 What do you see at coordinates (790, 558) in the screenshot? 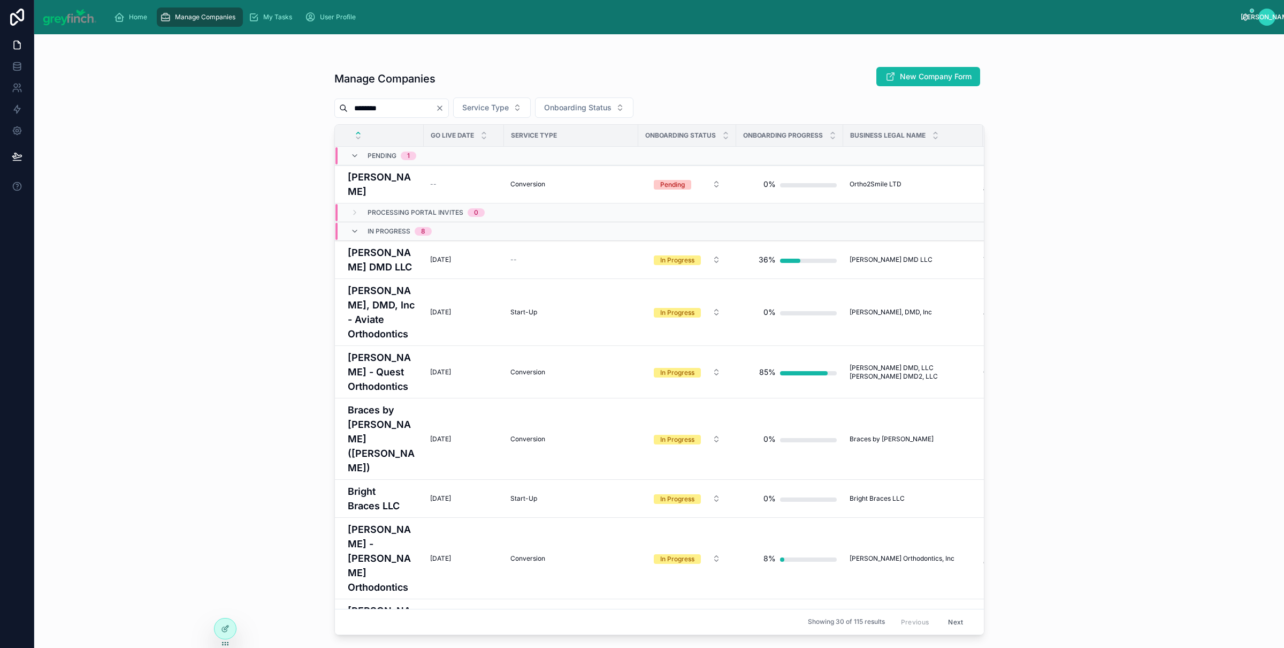
I see `a: 8%` at bounding box center [790, 558].